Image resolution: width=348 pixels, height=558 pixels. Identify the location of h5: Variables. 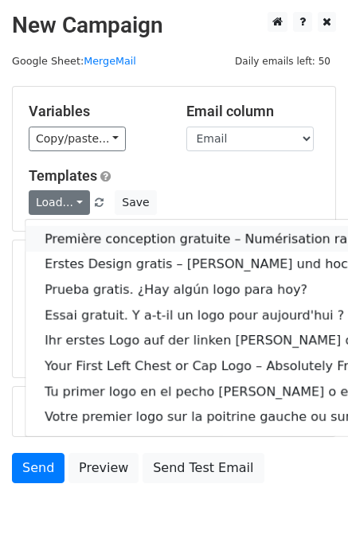
(96, 111).